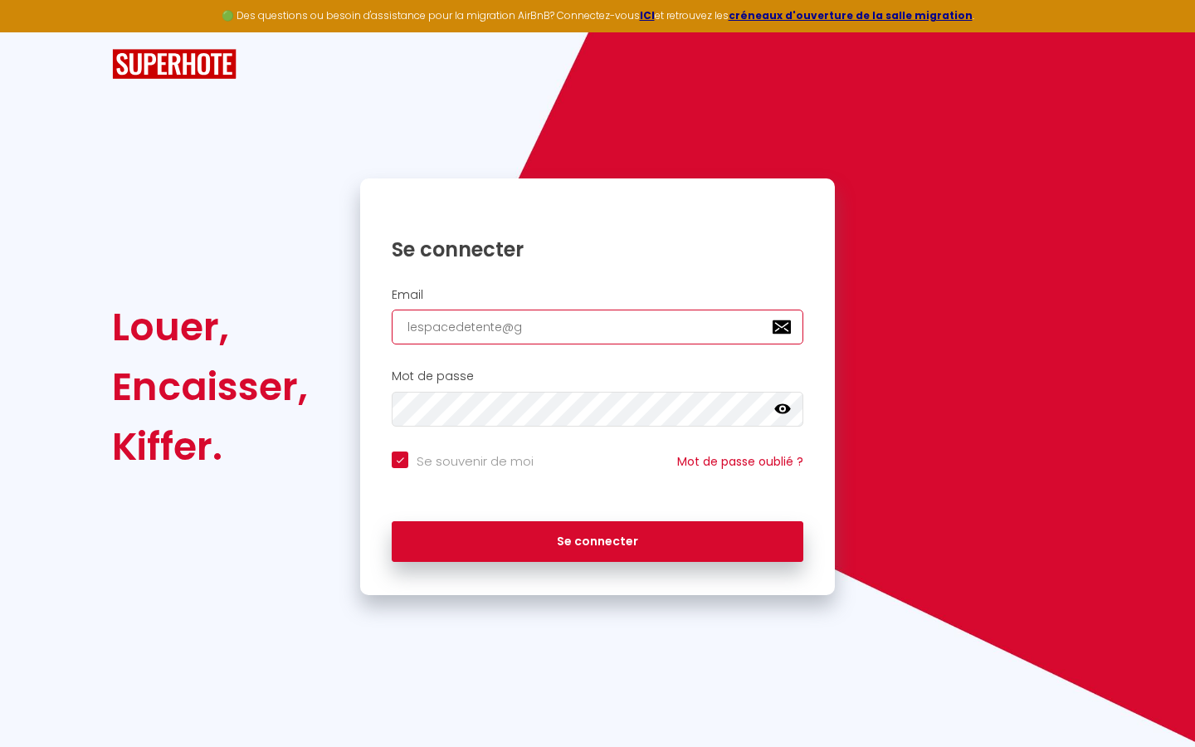 Image resolution: width=1195 pixels, height=747 pixels. What do you see at coordinates (598, 295) in the screenshot?
I see `h2: Email` at bounding box center [598, 295].